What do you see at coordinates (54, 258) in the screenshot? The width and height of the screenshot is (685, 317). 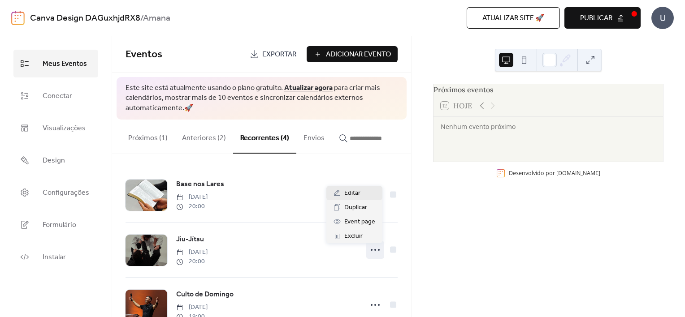 I see `span: Instalar` at bounding box center [54, 258].